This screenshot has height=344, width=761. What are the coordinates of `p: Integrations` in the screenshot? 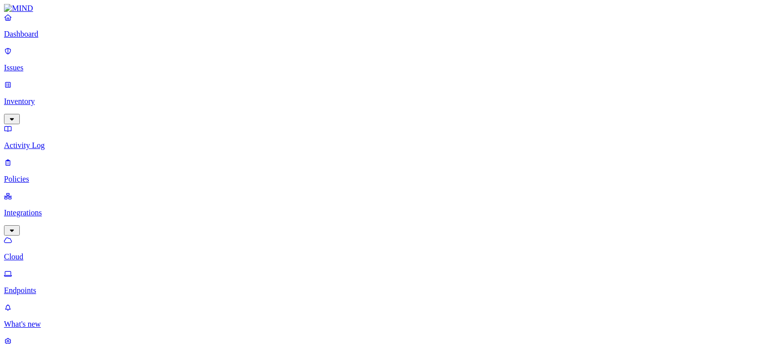 It's located at (381, 213).